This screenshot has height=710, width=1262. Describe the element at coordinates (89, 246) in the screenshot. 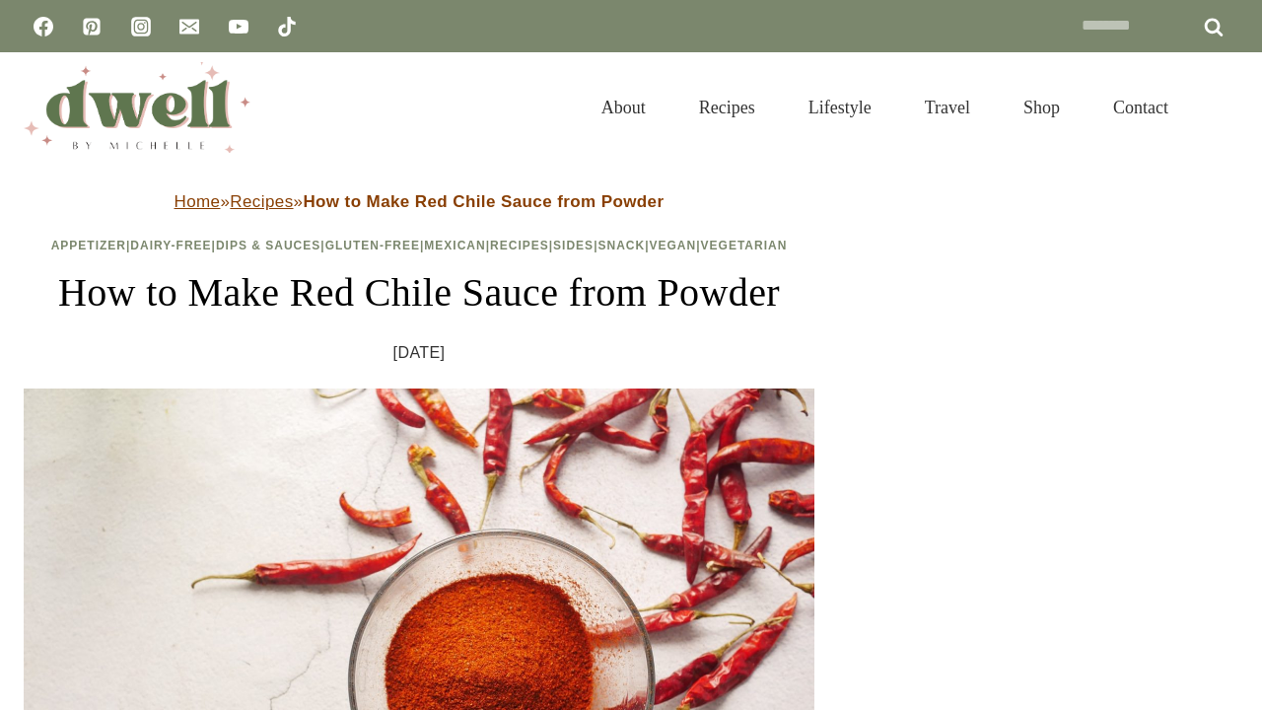

I see `a: Appetizer` at that location.